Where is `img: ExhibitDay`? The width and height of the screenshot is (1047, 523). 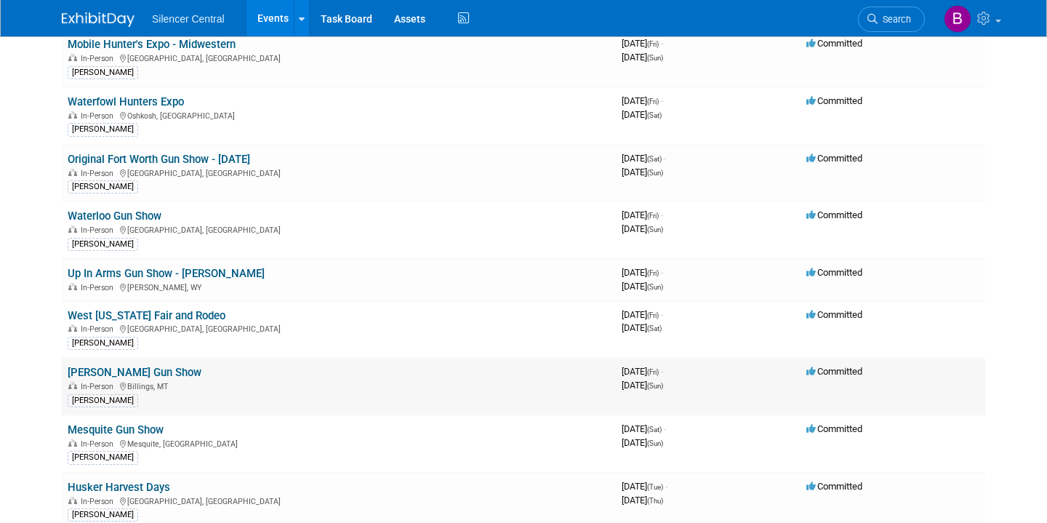
img: ExhibitDay is located at coordinates (98, 20).